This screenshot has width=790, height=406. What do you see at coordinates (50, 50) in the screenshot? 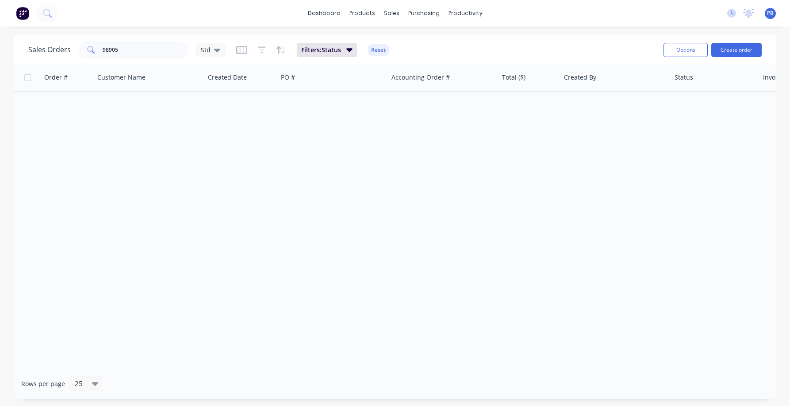
I see `h1: Sales Orders` at bounding box center [50, 50].